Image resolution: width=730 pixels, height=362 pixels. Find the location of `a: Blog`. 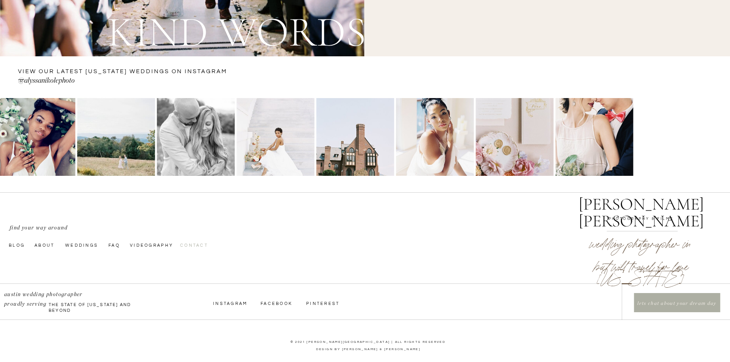

a: Blog is located at coordinates (21, 245).